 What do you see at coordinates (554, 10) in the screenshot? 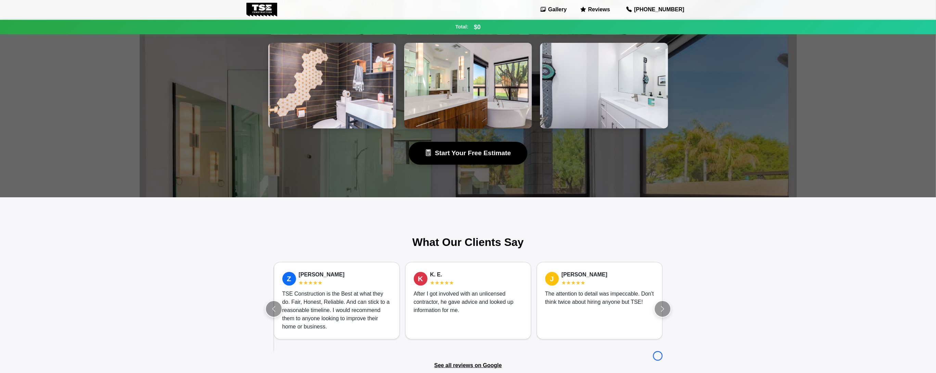
I see `a: Gallery` at bounding box center [554, 10].